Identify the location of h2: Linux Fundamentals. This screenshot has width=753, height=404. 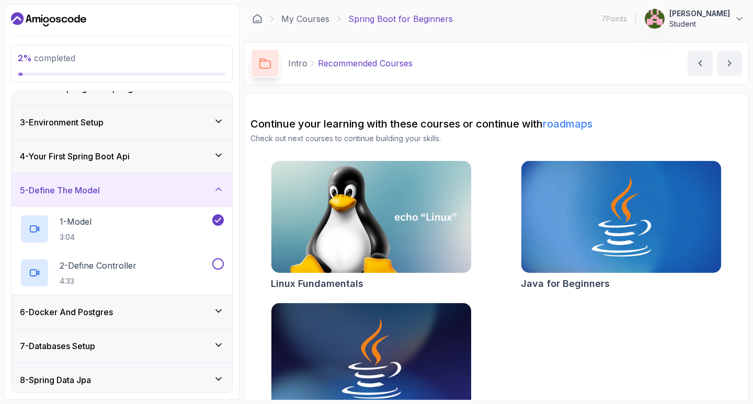
(317, 284).